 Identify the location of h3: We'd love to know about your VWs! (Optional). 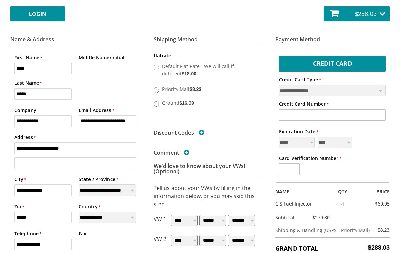
(208, 170).